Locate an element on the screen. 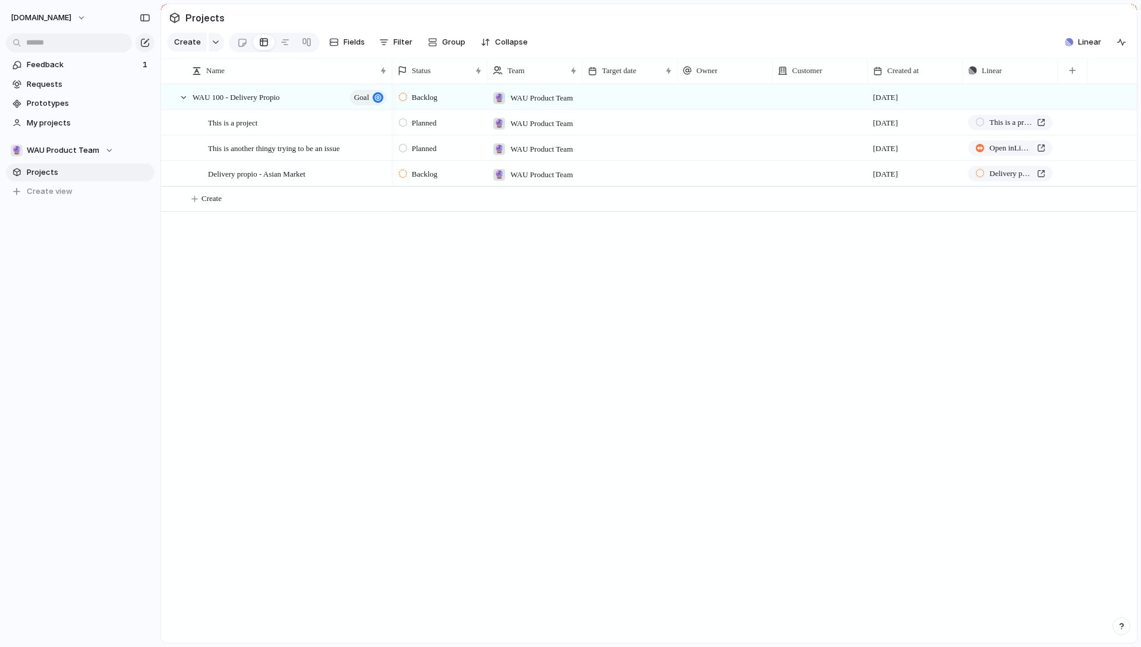 The width and height of the screenshot is (1141, 647). a: Delivery propio - Asian Market is located at coordinates (1010, 174).